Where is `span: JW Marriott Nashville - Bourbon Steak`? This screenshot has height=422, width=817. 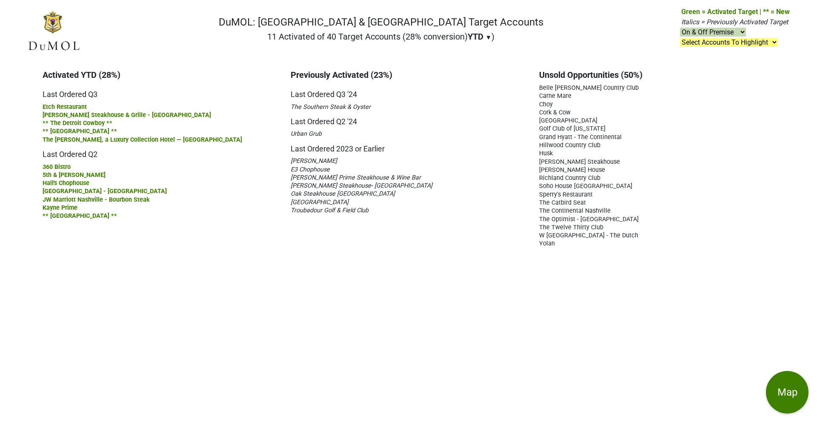 span: JW Marriott Nashville - Bourbon Steak is located at coordinates (96, 199).